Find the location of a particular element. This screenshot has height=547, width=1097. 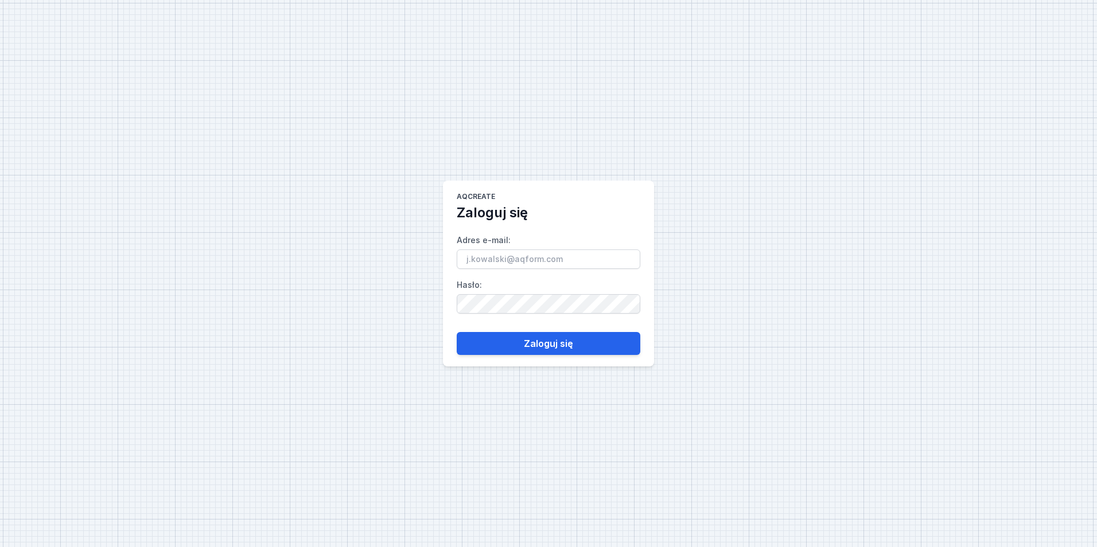

label: Hasło : is located at coordinates (548, 295).